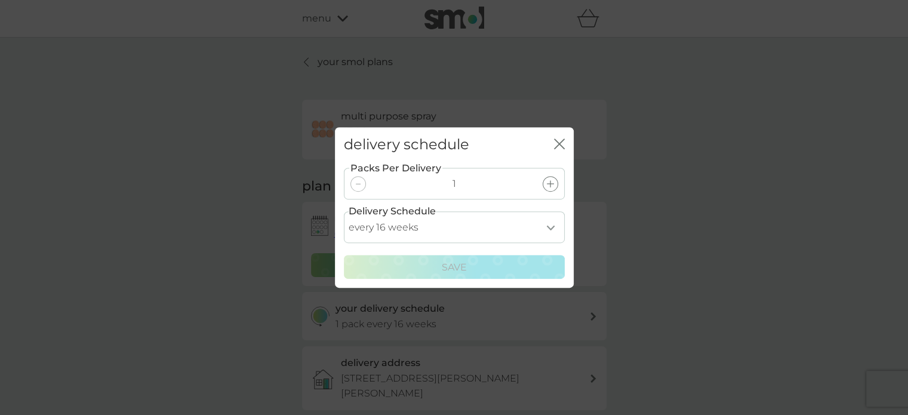 Image resolution: width=908 pixels, height=415 pixels. Describe the element at coordinates (396, 168) in the screenshot. I see `label: Packs Per Delivery` at that location.